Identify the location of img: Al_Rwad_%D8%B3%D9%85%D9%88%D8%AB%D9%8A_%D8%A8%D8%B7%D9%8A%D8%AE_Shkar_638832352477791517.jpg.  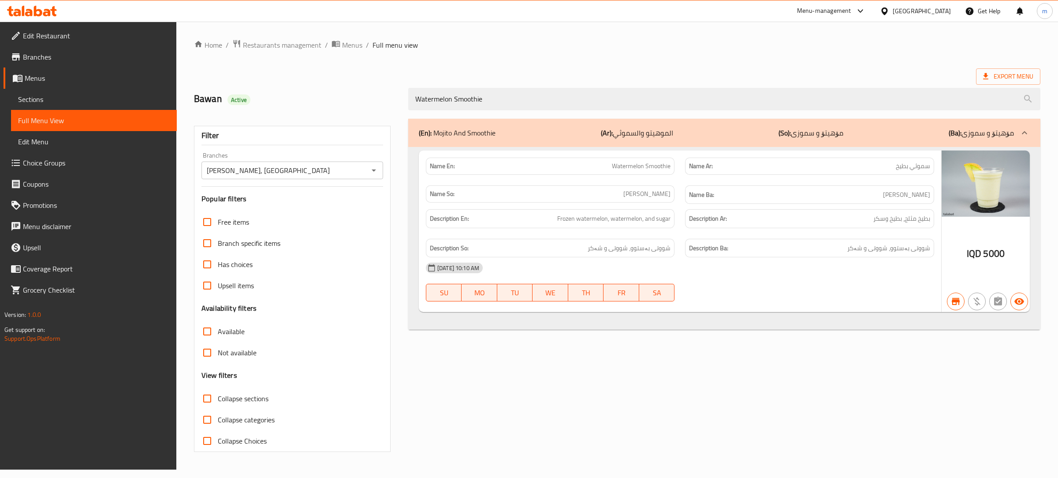
(986, 183).